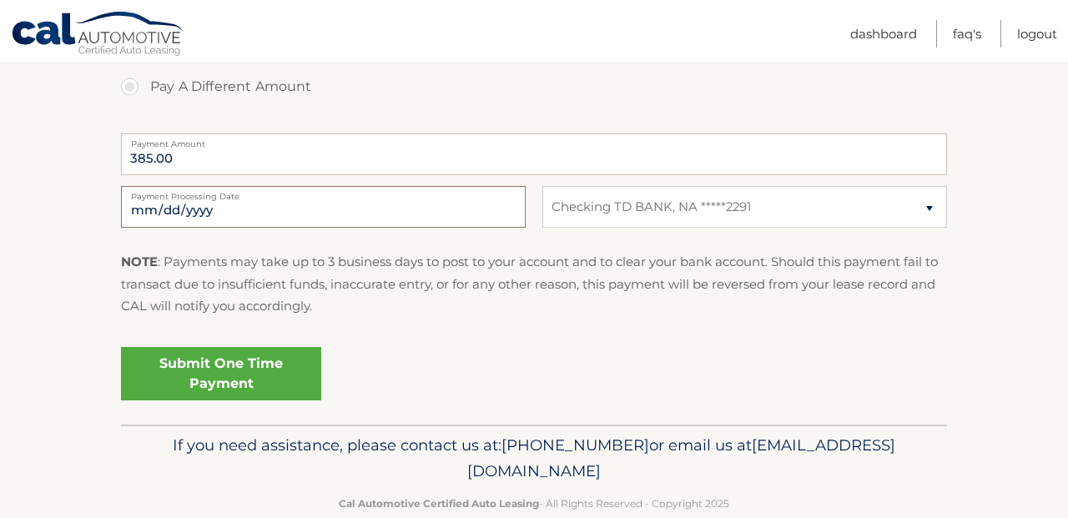 The height and width of the screenshot is (518, 1068). What do you see at coordinates (139, 261) in the screenshot?
I see `strong: NOTE` at bounding box center [139, 261].